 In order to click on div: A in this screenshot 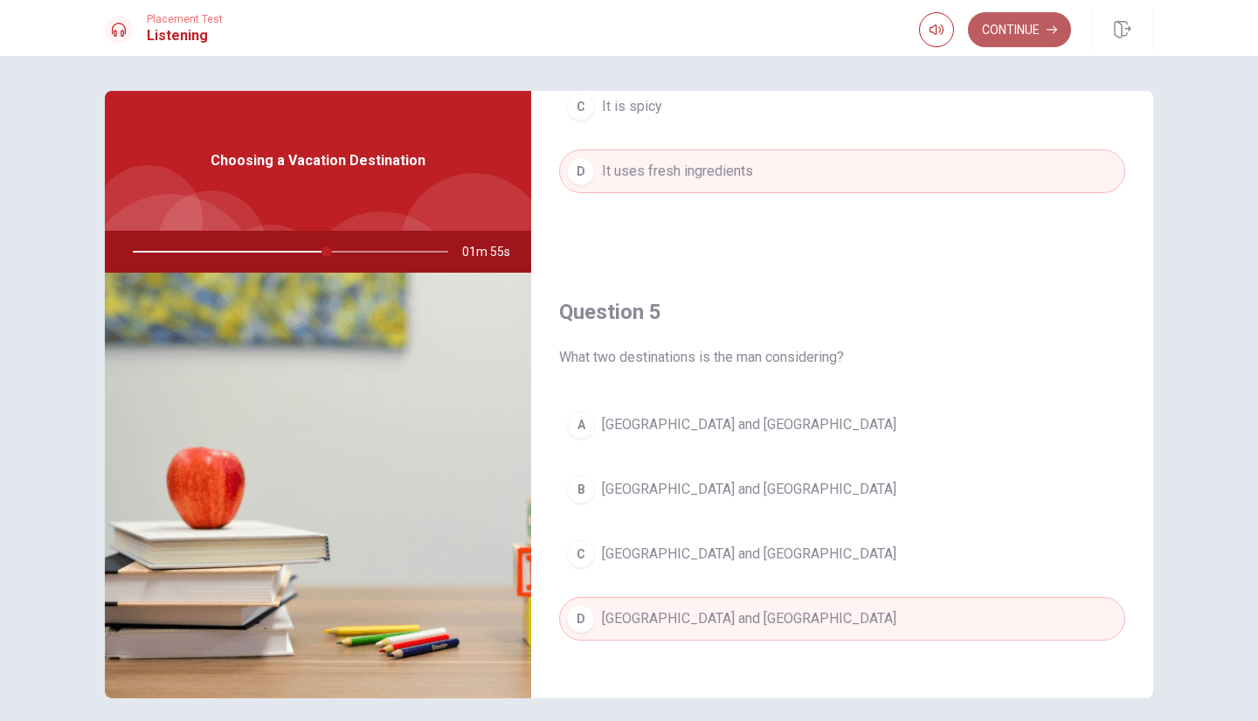, I will do `click(581, 425)`.